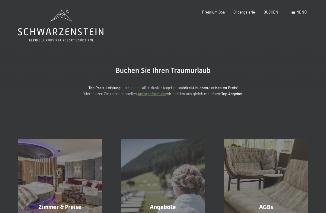 Image resolution: width=326 pixels, height=213 pixels. What do you see at coordinates (196, 88) in the screenshot?
I see `strong: direkt buchen` at bounding box center [196, 88].